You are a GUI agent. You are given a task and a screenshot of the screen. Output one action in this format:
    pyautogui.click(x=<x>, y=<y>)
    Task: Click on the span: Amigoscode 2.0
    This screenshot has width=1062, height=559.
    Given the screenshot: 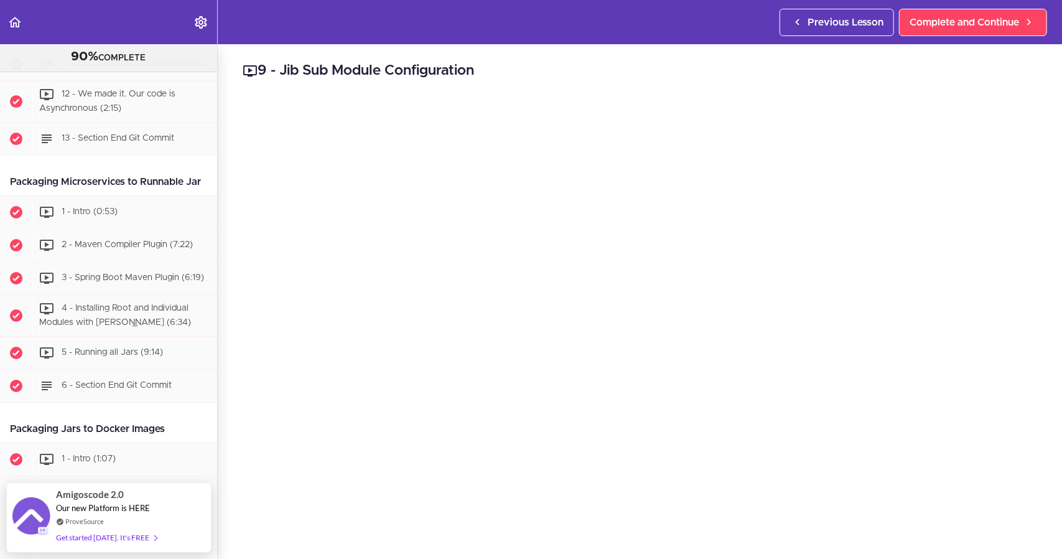 What is the action you would take?
    pyautogui.click(x=90, y=494)
    